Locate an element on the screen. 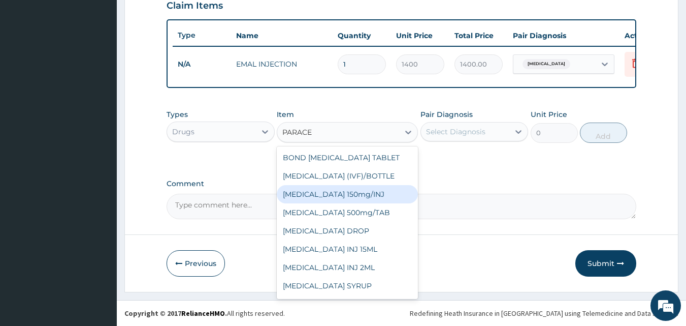  footer: All rights reserved. is located at coordinates (401, 312).